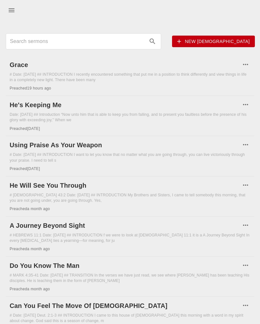  Describe the element at coordinates (125, 186) in the screenshot. I see `h6: He Will See You Through` at that location.